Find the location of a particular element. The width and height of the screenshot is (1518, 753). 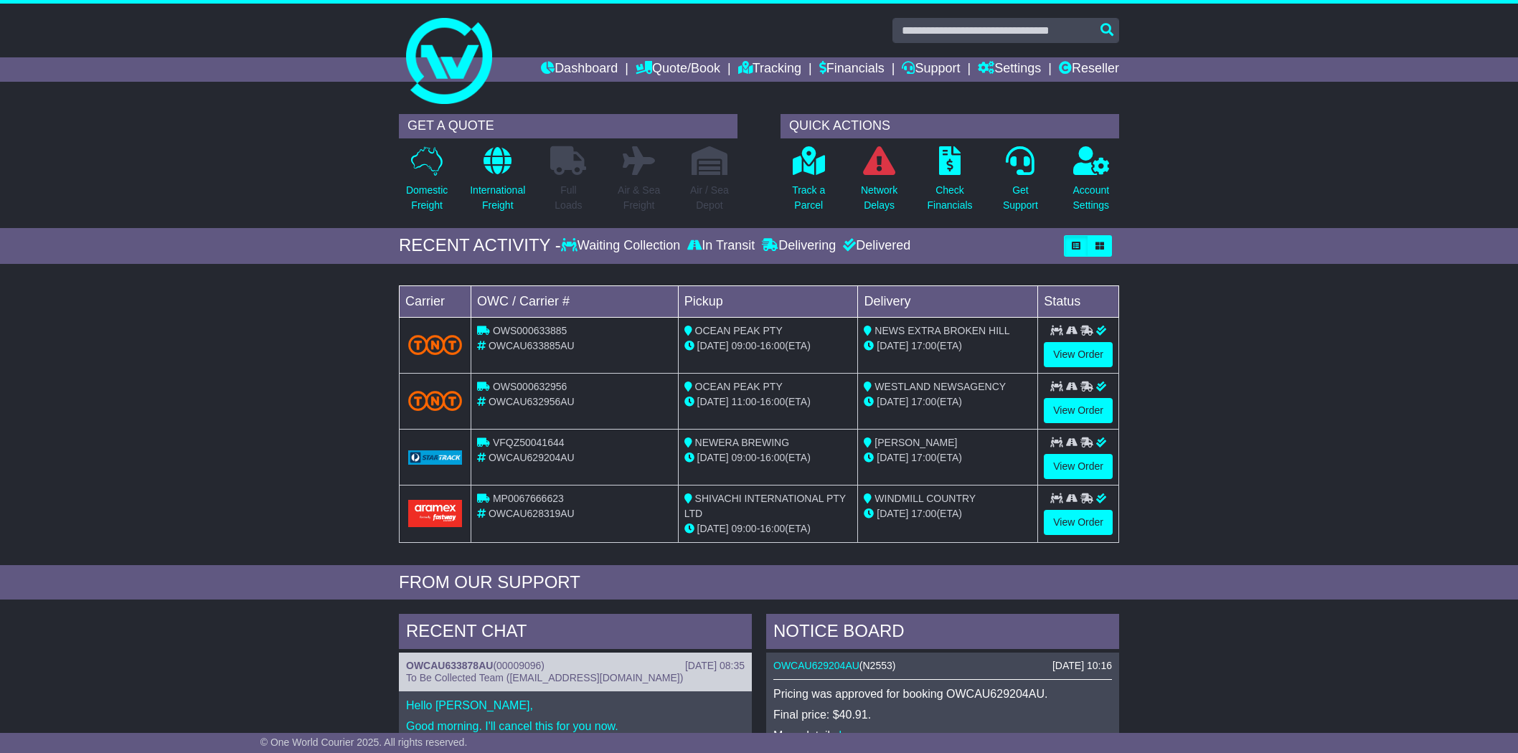

td: OWC / Carrier # is located at coordinates (575, 301).